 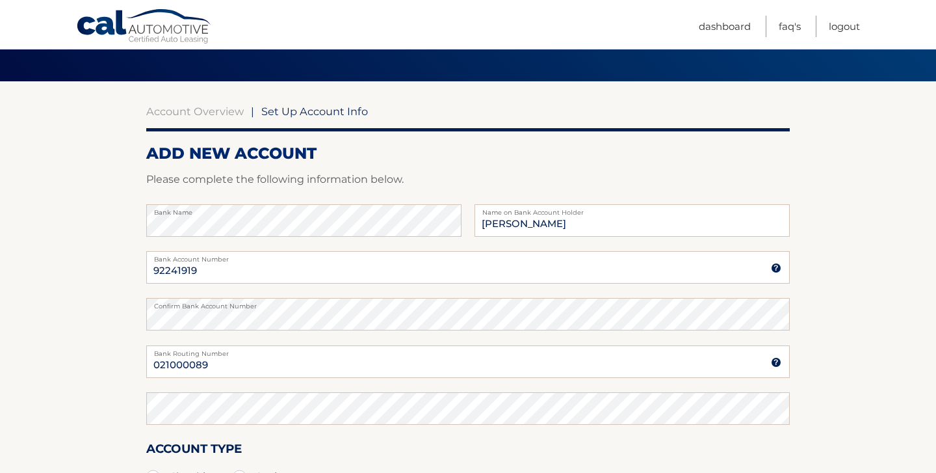 What do you see at coordinates (144, 27) in the screenshot?
I see `a: Cal Automotive` at bounding box center [144, 27].